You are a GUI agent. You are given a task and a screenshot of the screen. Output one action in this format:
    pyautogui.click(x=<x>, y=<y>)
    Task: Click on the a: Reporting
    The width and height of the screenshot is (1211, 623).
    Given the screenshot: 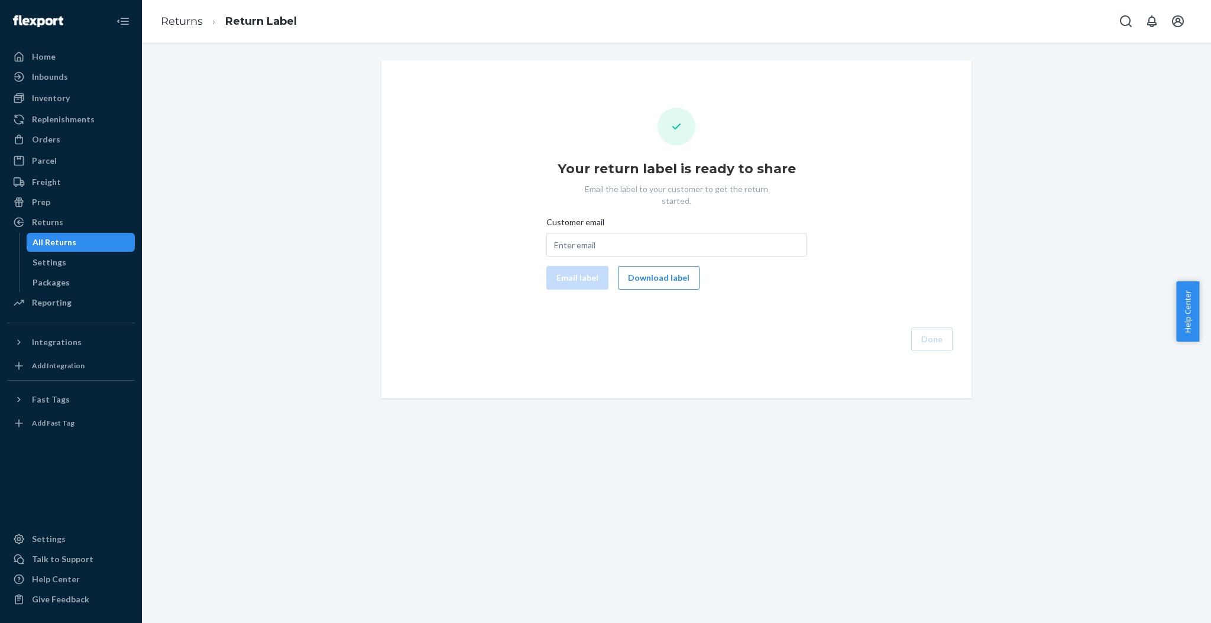 What is the action you would take?
    pyautogui.click(x=71, y=303)
    